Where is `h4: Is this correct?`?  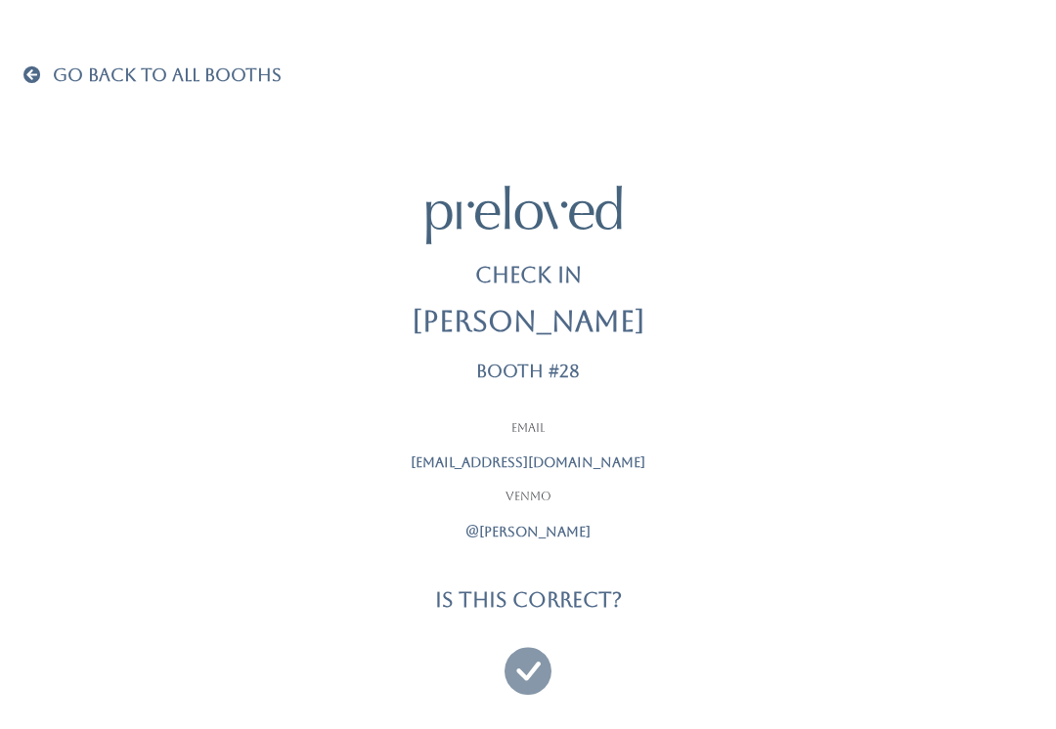 h4: Is this correct? is located at coordinates (528, 599).